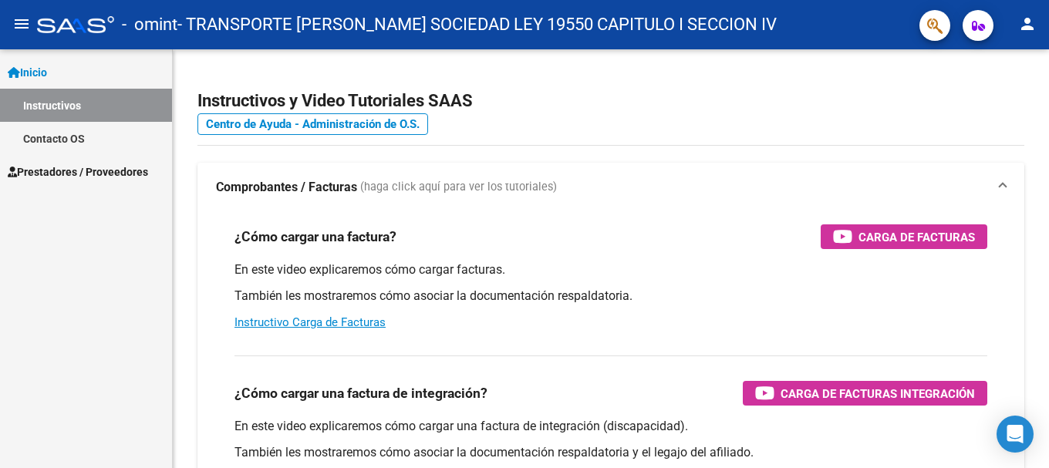  I want to click on span: - omint, so click(150, 25).